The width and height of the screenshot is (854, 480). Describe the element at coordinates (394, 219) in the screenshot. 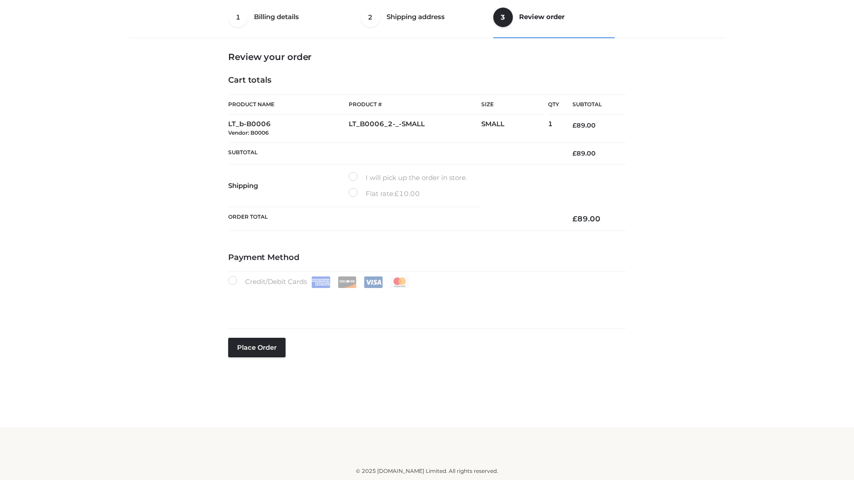

I see `th: Order Total` at that location.